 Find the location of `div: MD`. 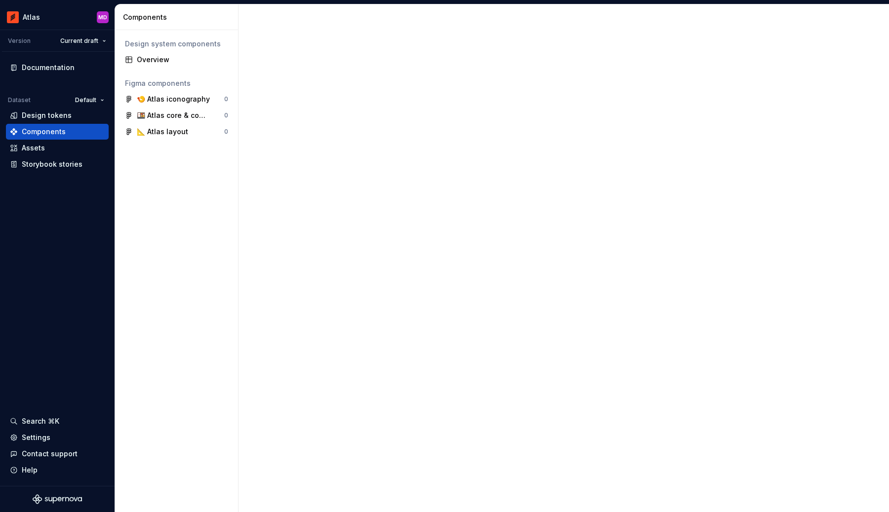

div: MD is located at coordinates (103, 17).